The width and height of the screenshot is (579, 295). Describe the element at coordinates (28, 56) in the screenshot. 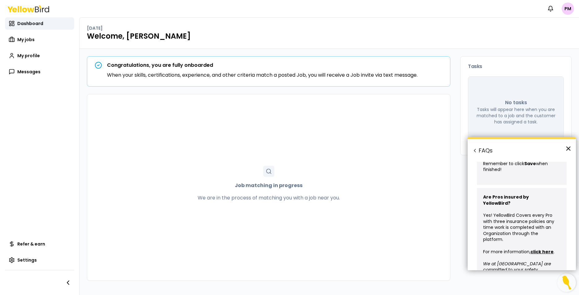

I see `span: My profile` at that location.